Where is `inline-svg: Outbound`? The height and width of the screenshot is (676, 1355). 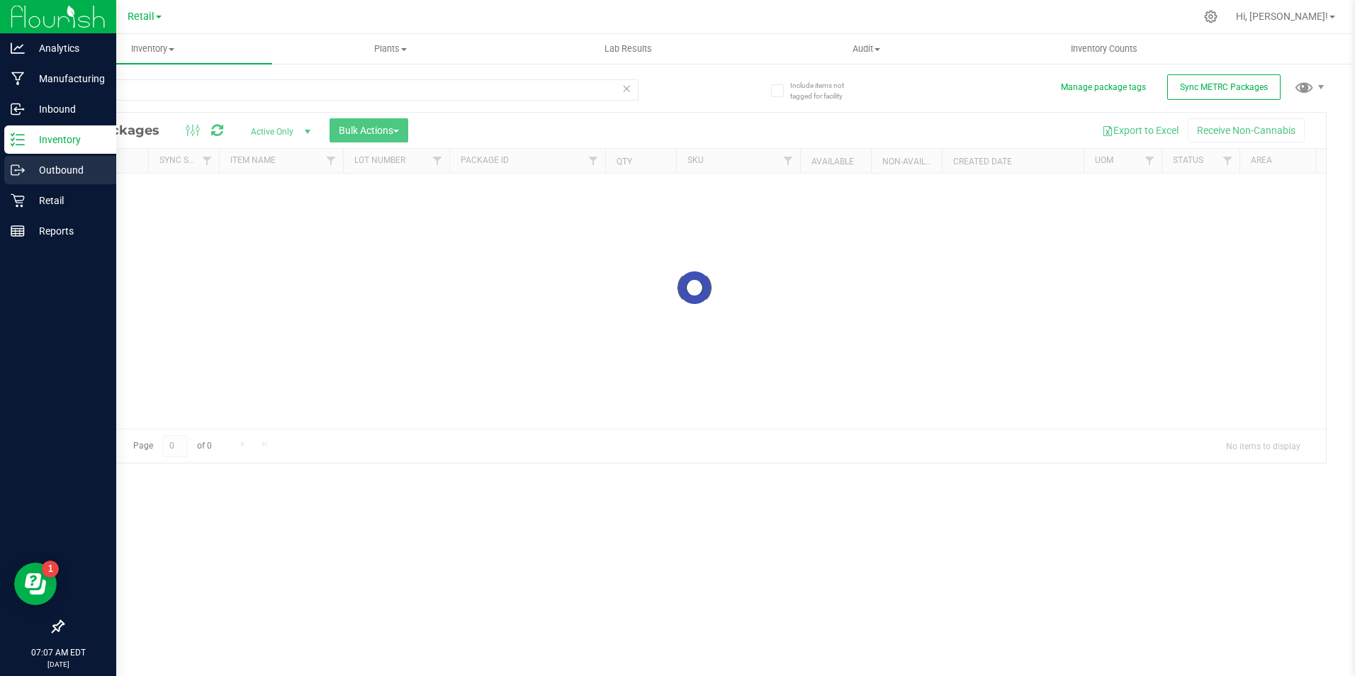 inline-svg: Outbound is located at coordinates (18, 170).